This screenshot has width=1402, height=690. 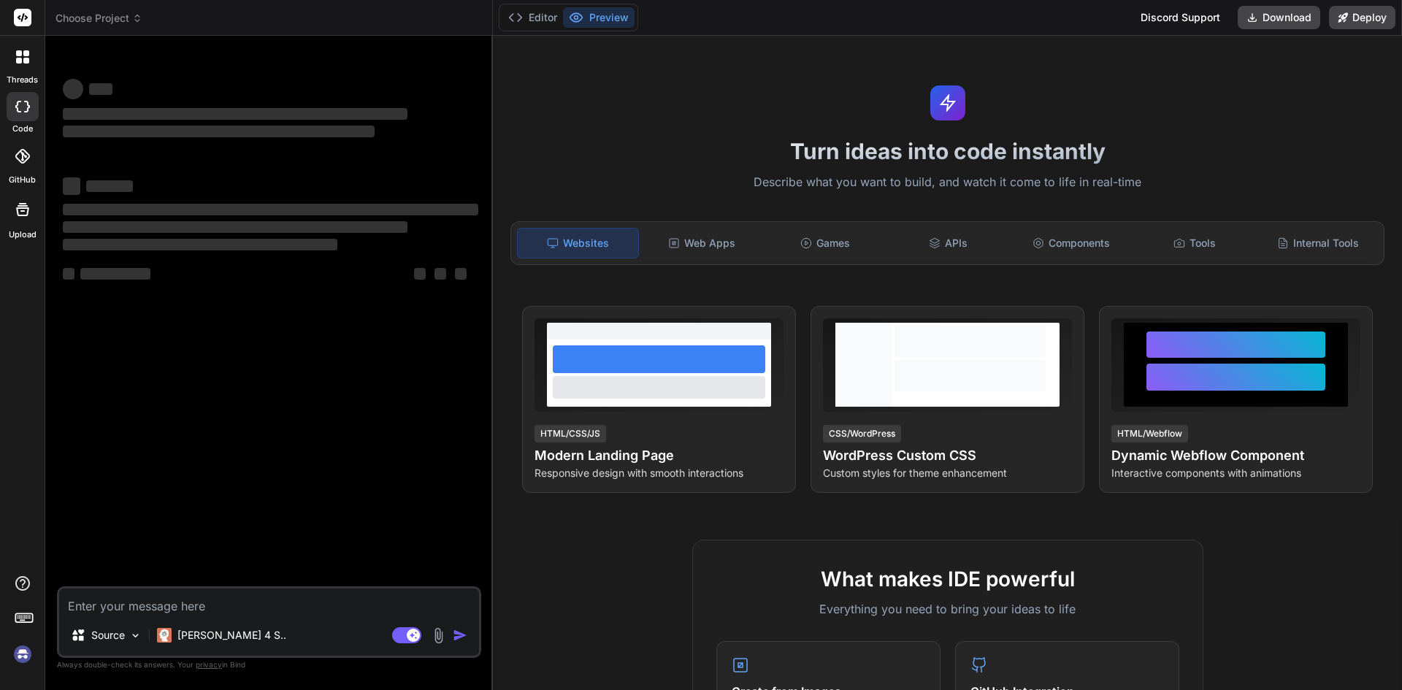 I want to click on div: HTML/CSS/JS, so click(x=570, y=434).